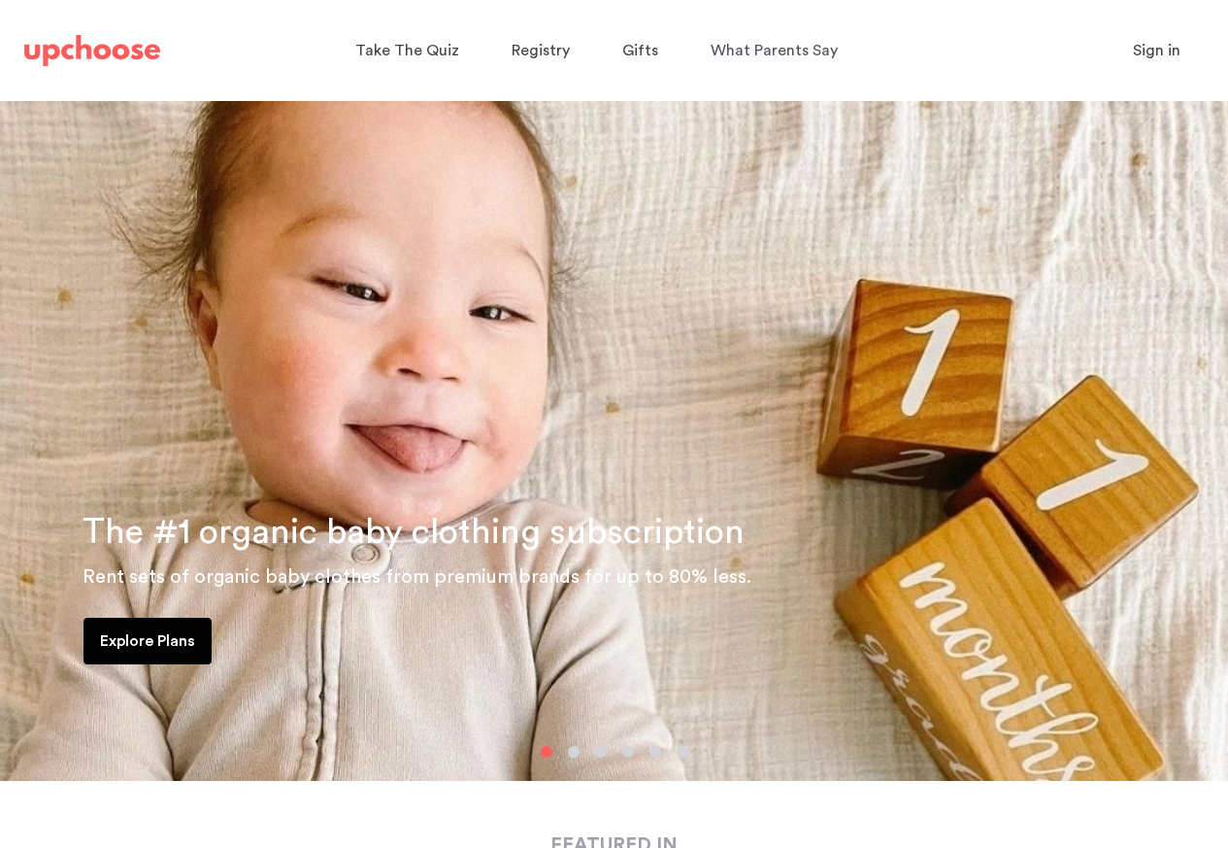  Describe the element at coordinates (148, 641) in the screenshot. I see `a: Explore Plans` at that location.